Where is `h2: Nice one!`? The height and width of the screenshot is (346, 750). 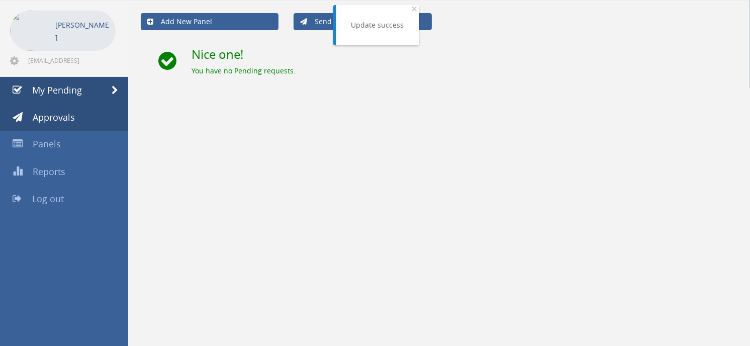 h2: Nice one! is located at coordinates (465, 54).